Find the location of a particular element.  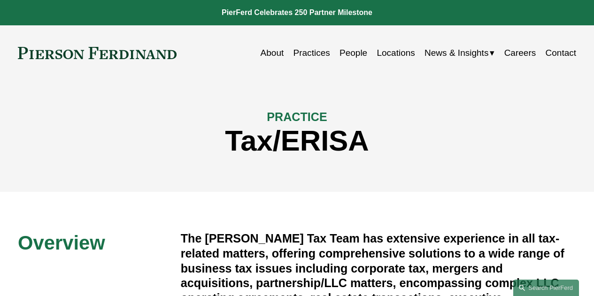

h1: Tax/ERISA is located at coordinates (297, 141).